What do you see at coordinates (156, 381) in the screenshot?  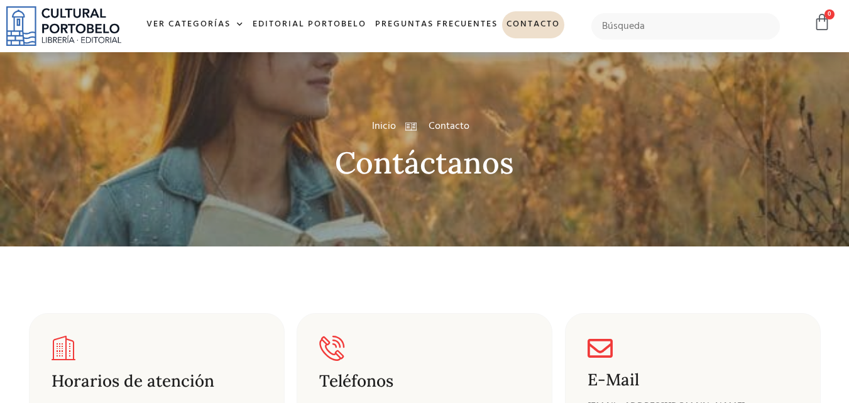 I see `h3: Horarios de atención` at bounding box center [156, 381].